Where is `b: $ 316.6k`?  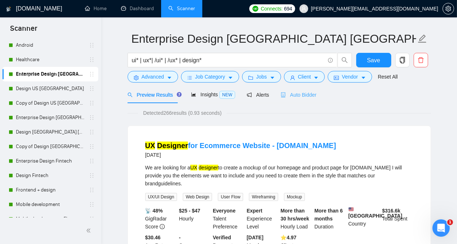 b: $ 316.6k is located at coordinates (391, 210).